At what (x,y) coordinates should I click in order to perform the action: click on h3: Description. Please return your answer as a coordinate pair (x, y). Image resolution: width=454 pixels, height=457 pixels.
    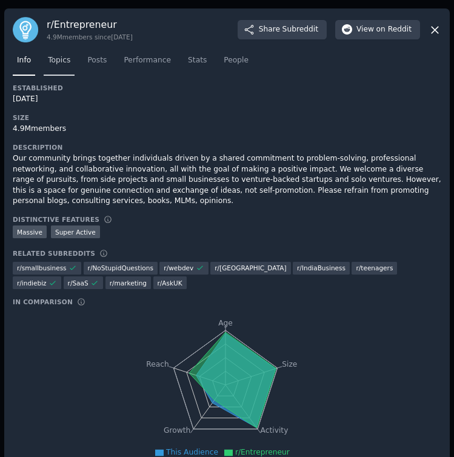
    Looking at the image, I should click on (227, 147).